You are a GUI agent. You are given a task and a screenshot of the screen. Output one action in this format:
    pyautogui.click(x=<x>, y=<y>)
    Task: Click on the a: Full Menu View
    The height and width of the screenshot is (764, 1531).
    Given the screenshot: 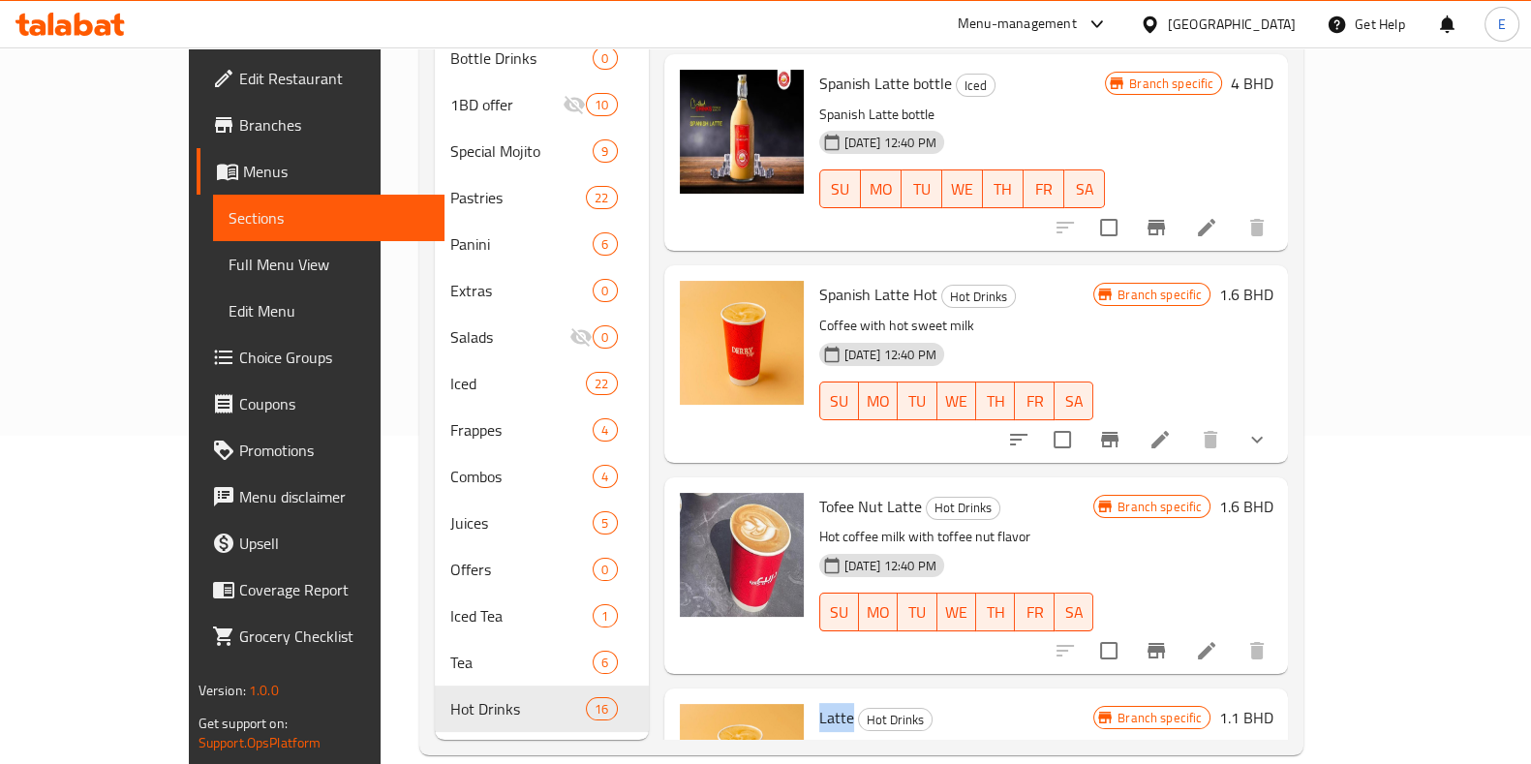 What is the action you would take?
    pyautogui.click(x=328, y=264)
    